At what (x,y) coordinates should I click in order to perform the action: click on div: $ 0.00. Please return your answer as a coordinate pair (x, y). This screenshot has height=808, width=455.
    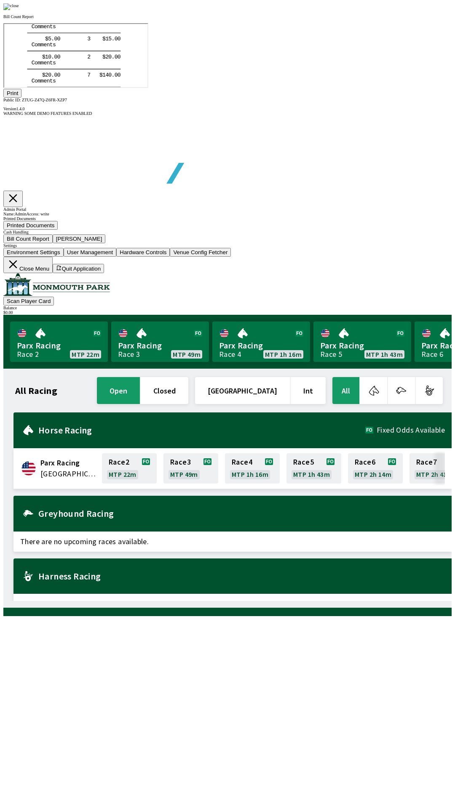
    Looking at the image, I should click on (227, 312).